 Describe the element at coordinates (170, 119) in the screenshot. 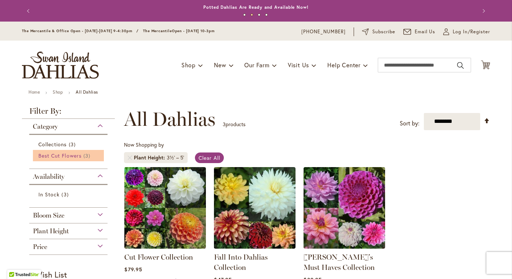

I see `span: All Dahlias` at that location.